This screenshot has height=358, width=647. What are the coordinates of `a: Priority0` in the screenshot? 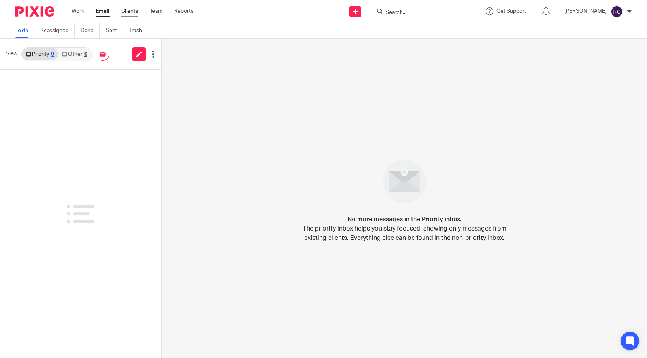 It's located at (40, 54).